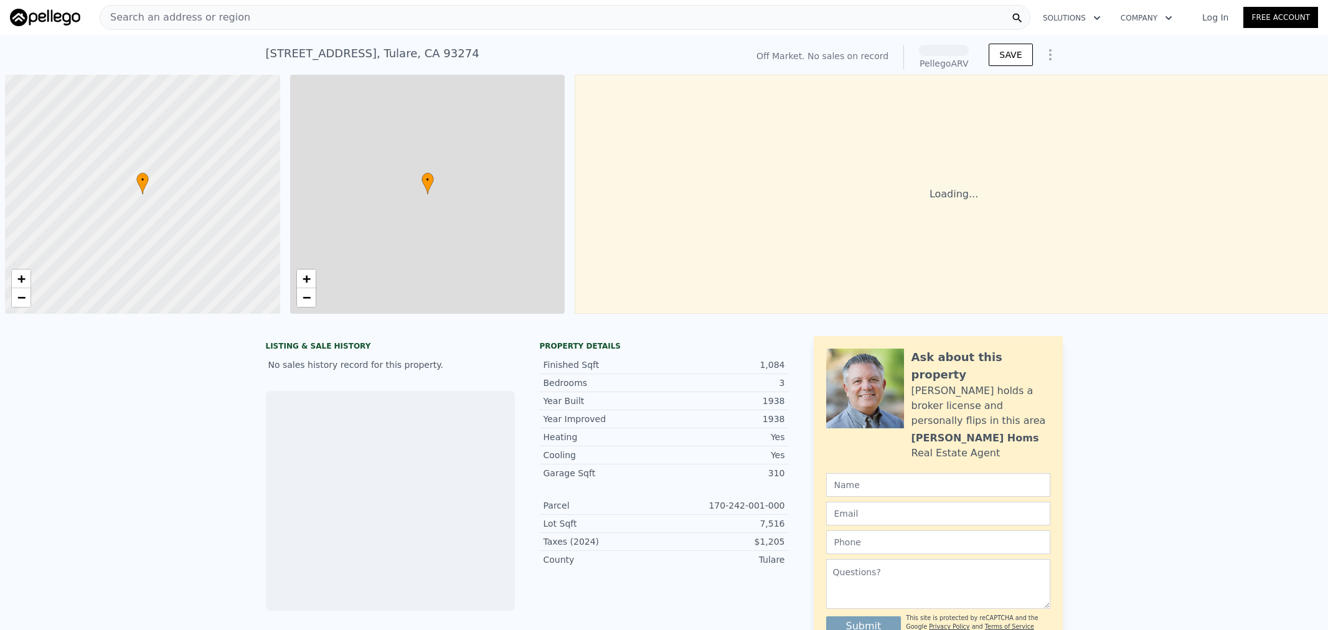  Describe the element at coordinates (1071, 18) in the screenshot. I see `button: Solutions` at that location.